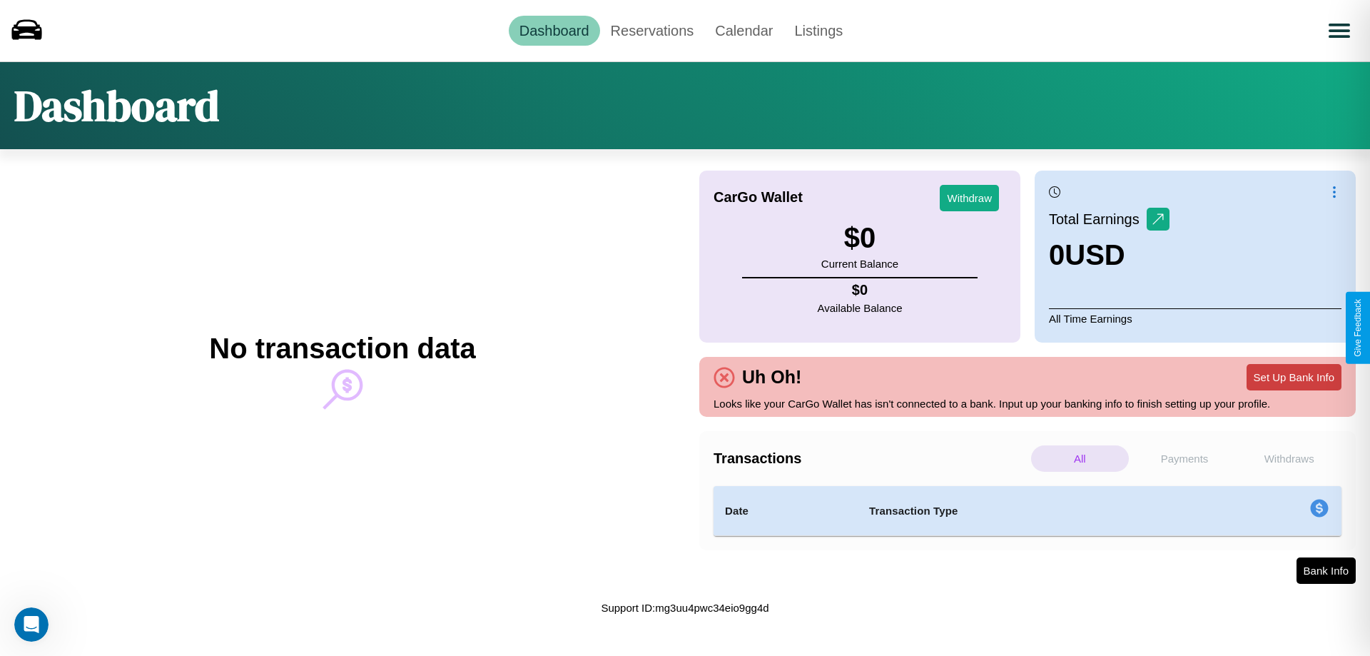  I want to click on h4: Uh Oh!, so click(772, 377).